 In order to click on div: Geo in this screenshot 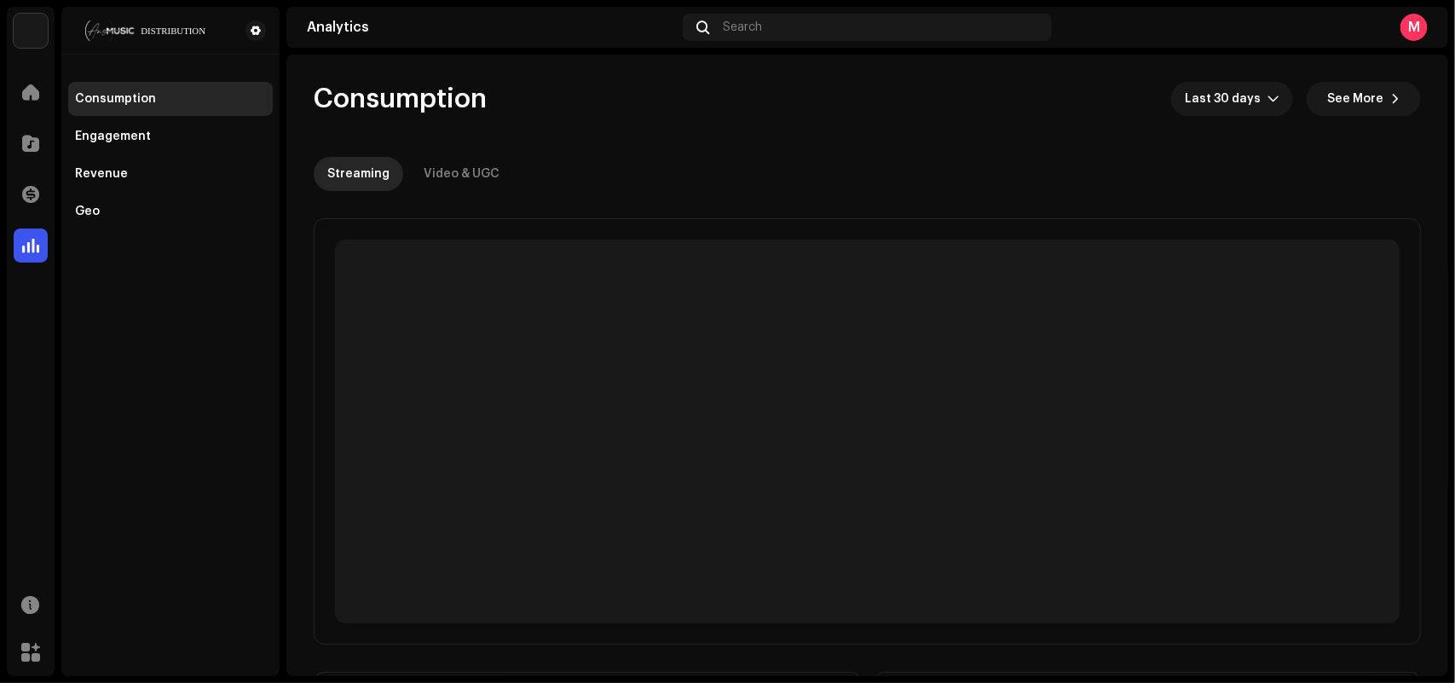, I will do `click(87, 211)`.